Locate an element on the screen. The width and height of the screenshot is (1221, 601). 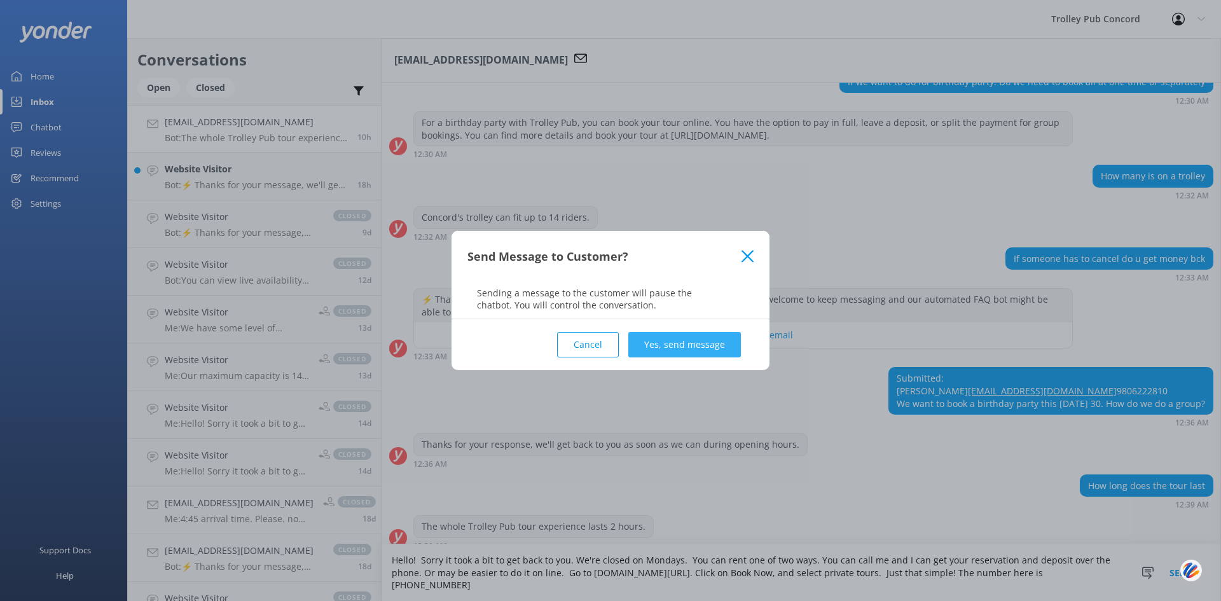
button: Cancel is located at coordinates (588, 345).